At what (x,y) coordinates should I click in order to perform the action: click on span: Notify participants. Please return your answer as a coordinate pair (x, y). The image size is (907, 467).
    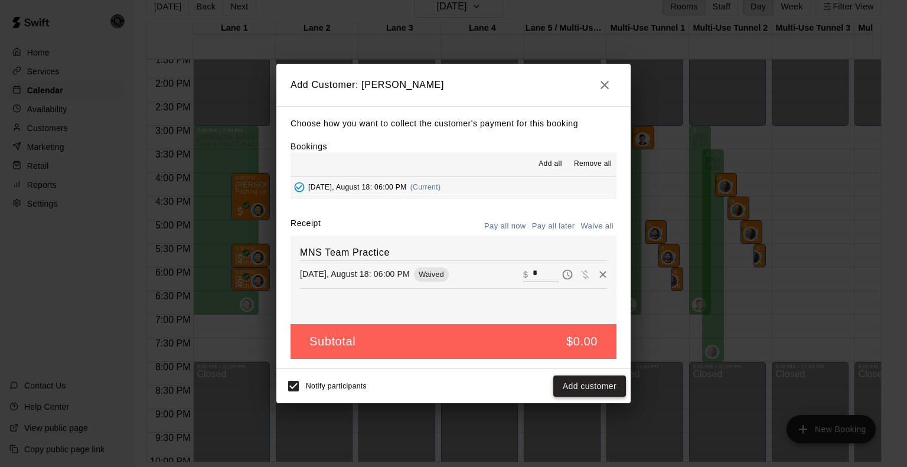
    Looking at the image, I should click on (336, 386).